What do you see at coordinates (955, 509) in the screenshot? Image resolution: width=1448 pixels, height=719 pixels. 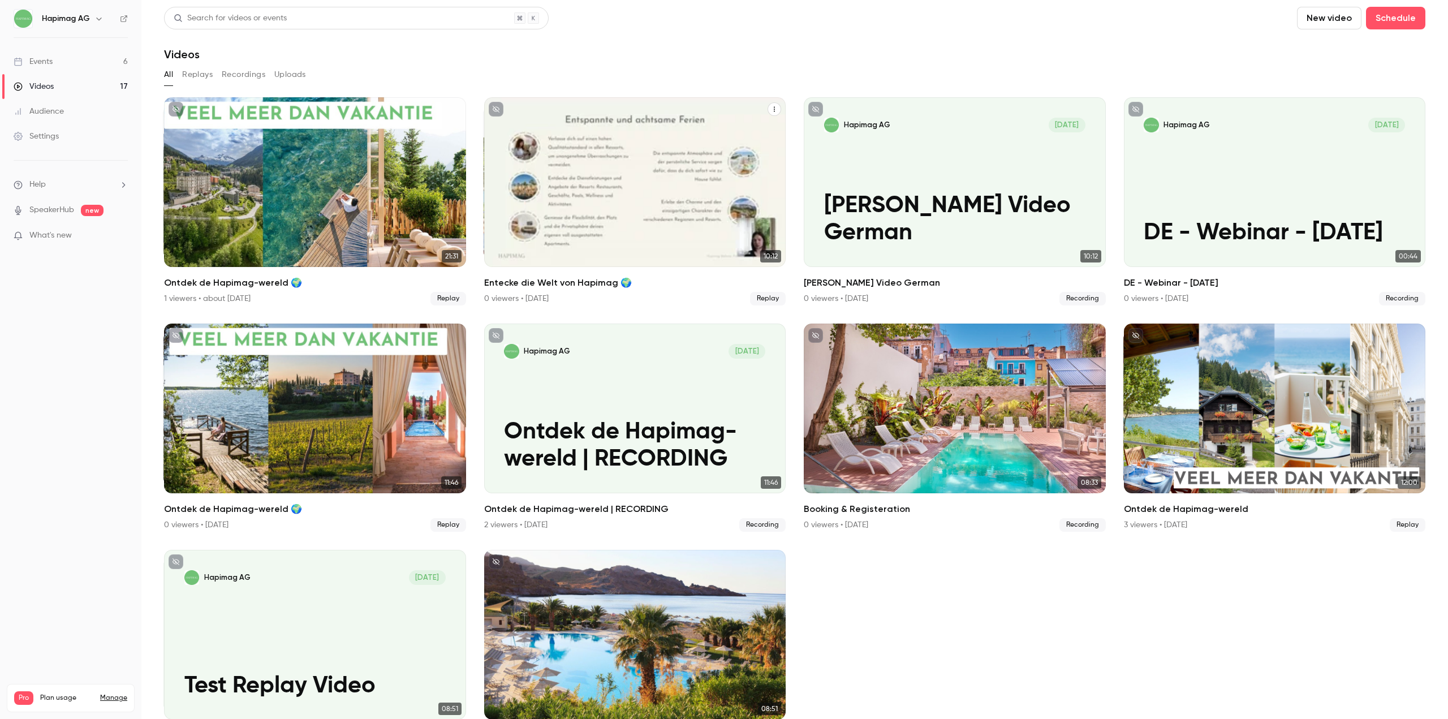 I see `h2: Booking & Registeration` at bounding box center [955, 509].